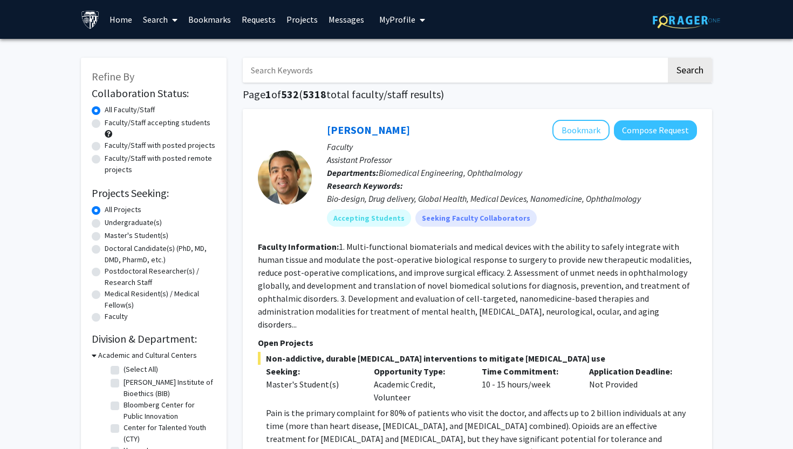 Image resolution: width=793 pixels, height=449 pixels. Describe the element at coordinates (528, 371) in the screenshot. I see `p: Time Commitment:` at that location.